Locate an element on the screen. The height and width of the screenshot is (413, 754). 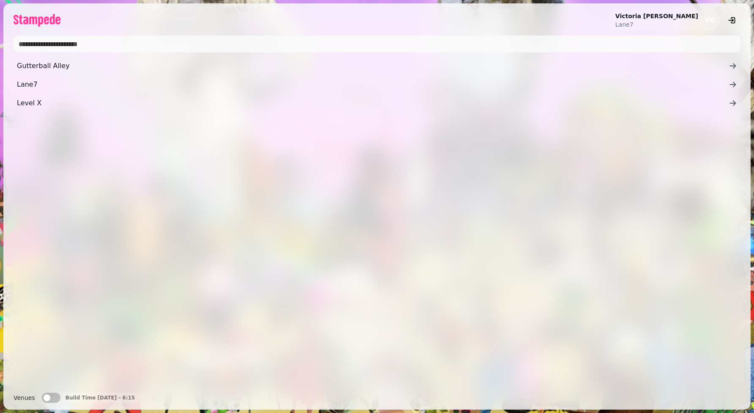
img: logo is located at coordinates (37, 20).